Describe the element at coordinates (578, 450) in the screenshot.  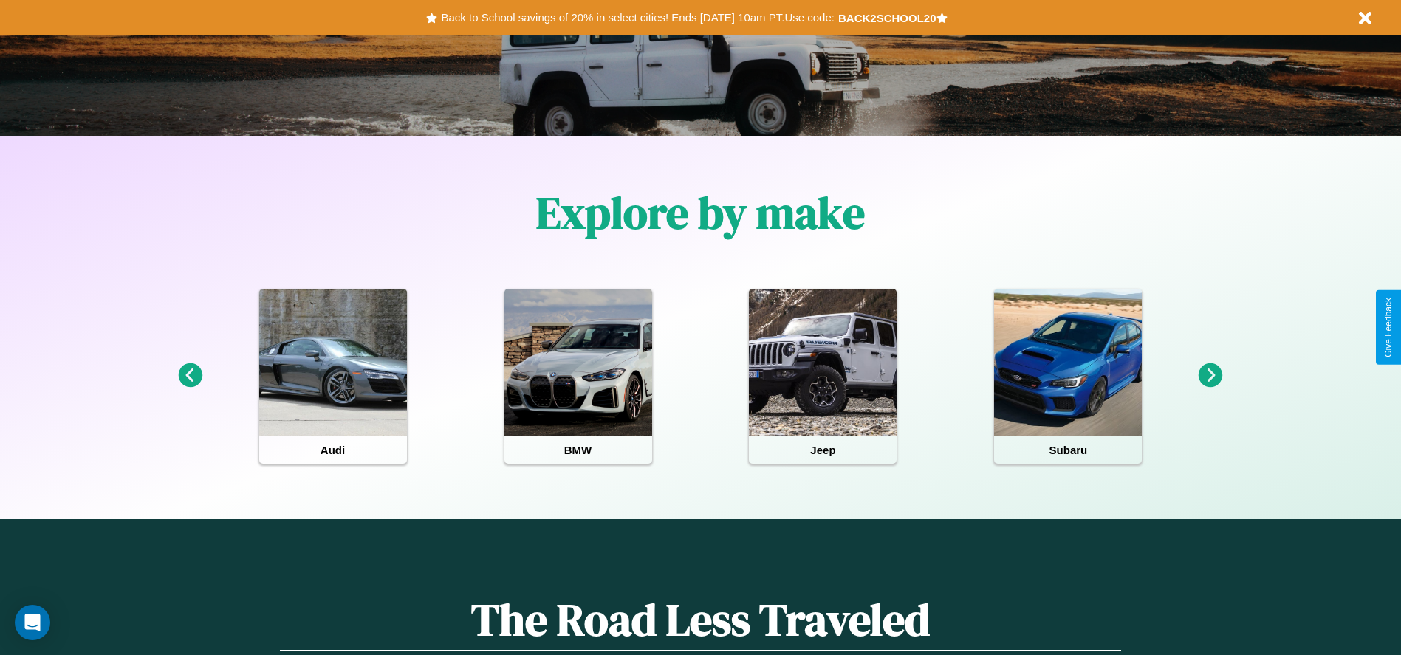
I see `h4: BMW` at that location.